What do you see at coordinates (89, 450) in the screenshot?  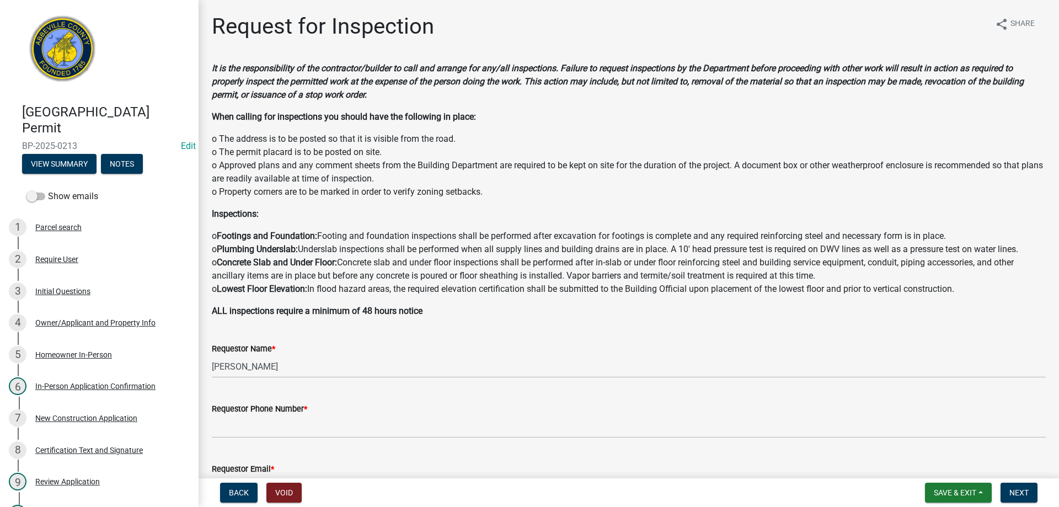 I see `div: Certification Text and Signature` at bounding box center [89, 450].